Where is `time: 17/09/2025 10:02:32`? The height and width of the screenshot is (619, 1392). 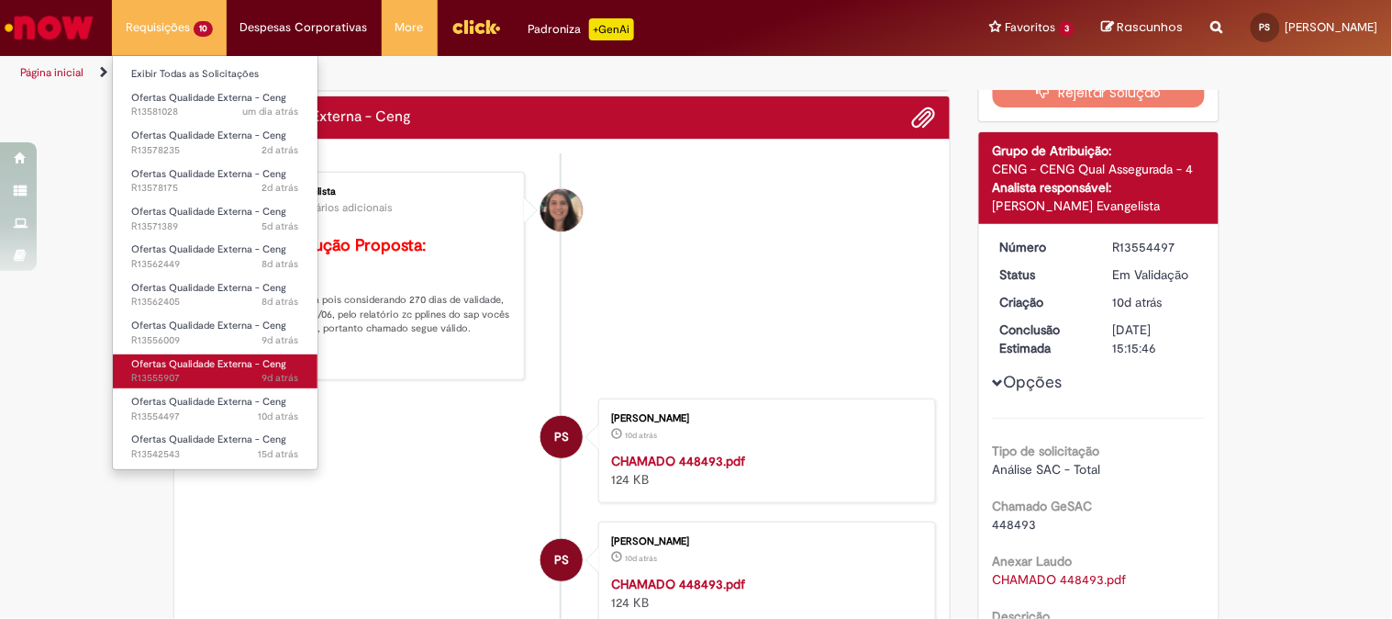 time: 17/09/2025 10:02:32 is located at coordinates (279, 453).